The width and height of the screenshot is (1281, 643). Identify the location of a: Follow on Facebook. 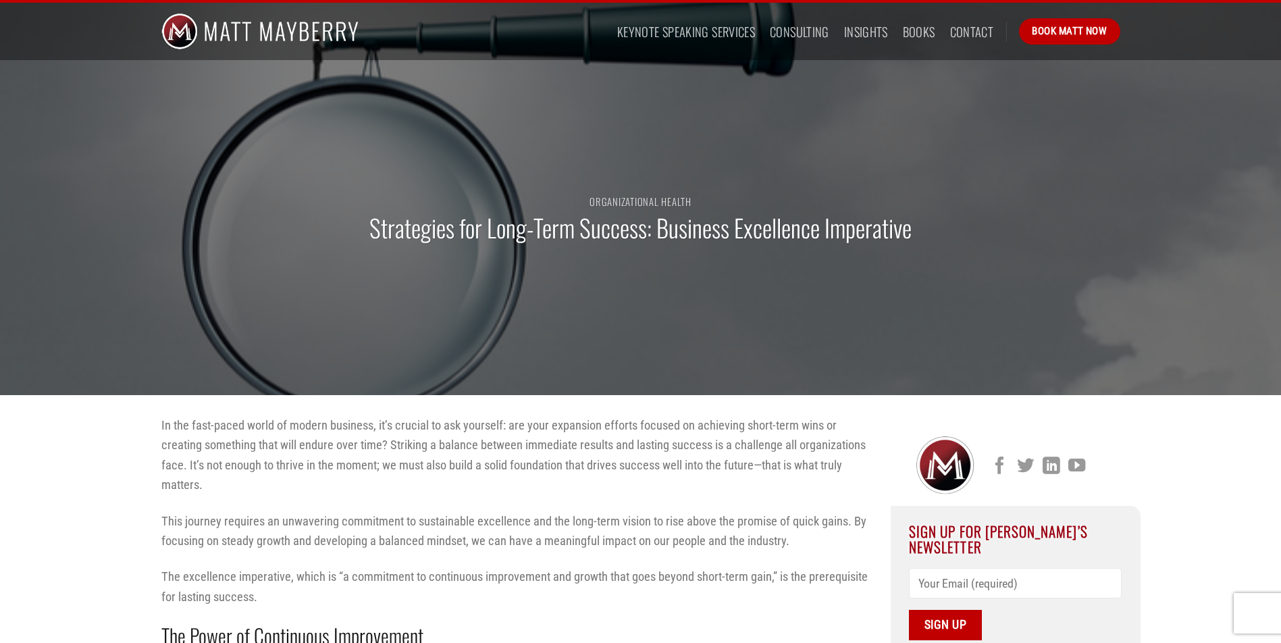
(999, 466).